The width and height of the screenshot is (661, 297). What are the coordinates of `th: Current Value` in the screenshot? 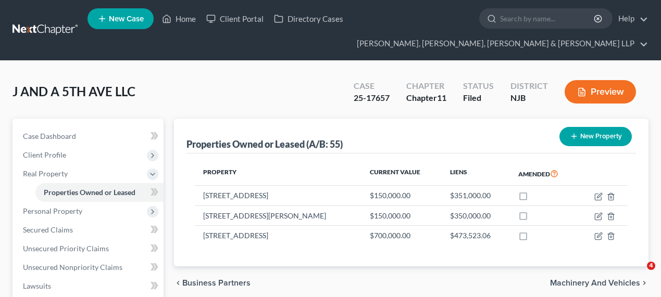 It's located at (401, 174).